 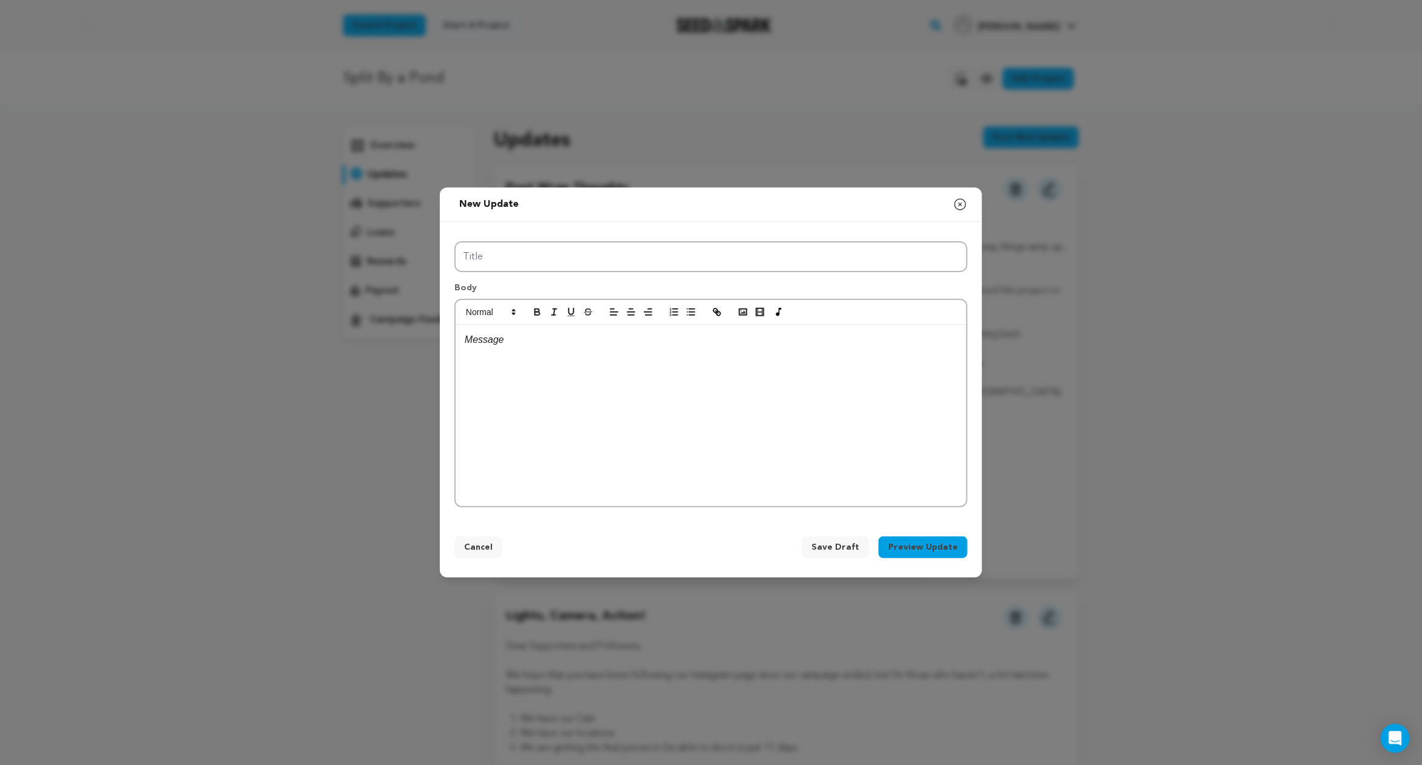 What do you see at coordinates (478, 548) in the screenshot?
I see `button: Cancel` at bounding box center [478, 548].